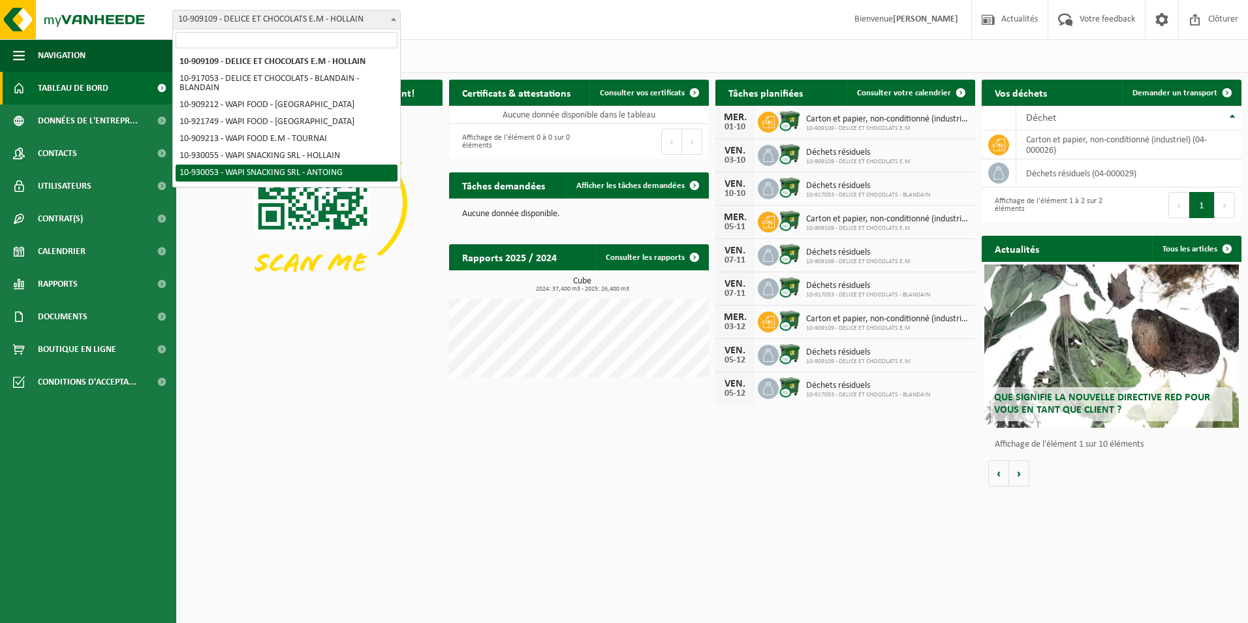  Describe the element at coordinates (516, 92) in the screenshot. I see `h2: Certificats & attestations` at that location.